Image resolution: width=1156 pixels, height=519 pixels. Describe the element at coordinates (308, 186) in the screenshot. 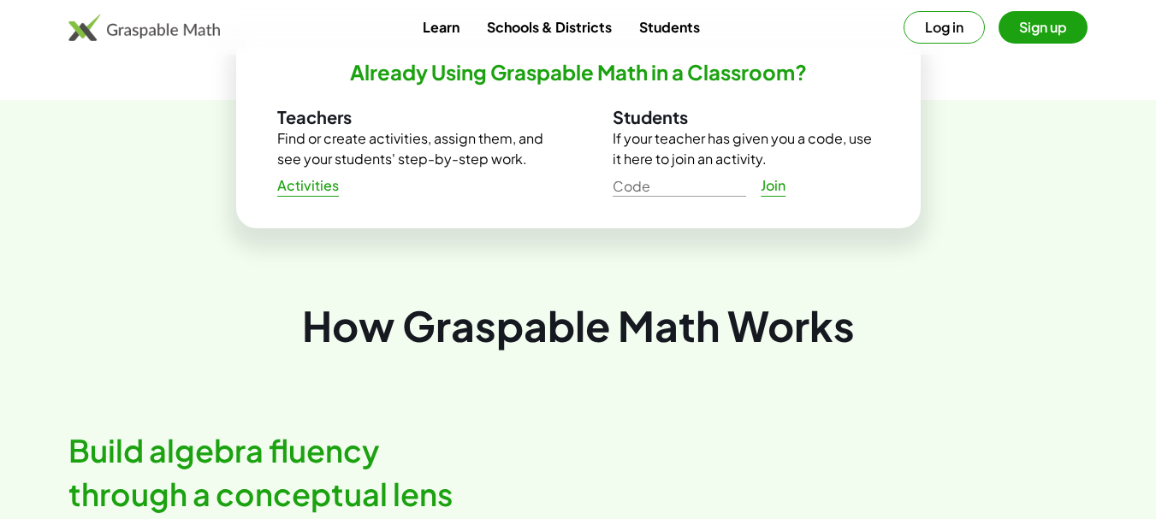

I see `span: Activities` at that location.